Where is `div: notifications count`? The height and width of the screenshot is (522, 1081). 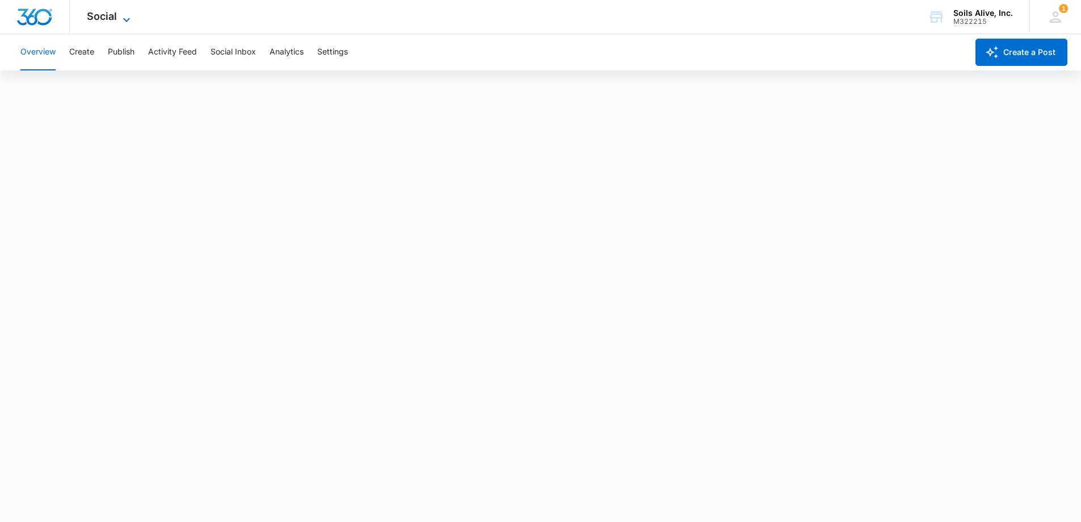
div: notifications count is located at coordinates (1064, 9).